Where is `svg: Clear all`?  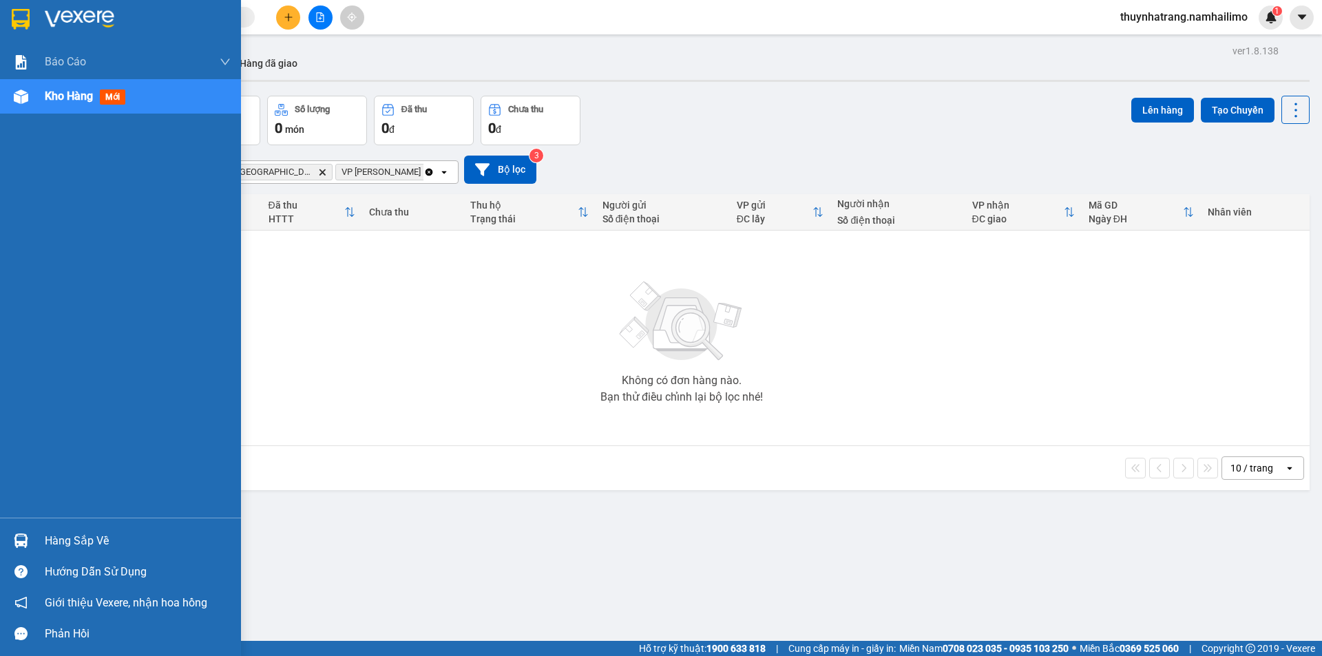 svg: Clear all is located at coordinates (429, 172).